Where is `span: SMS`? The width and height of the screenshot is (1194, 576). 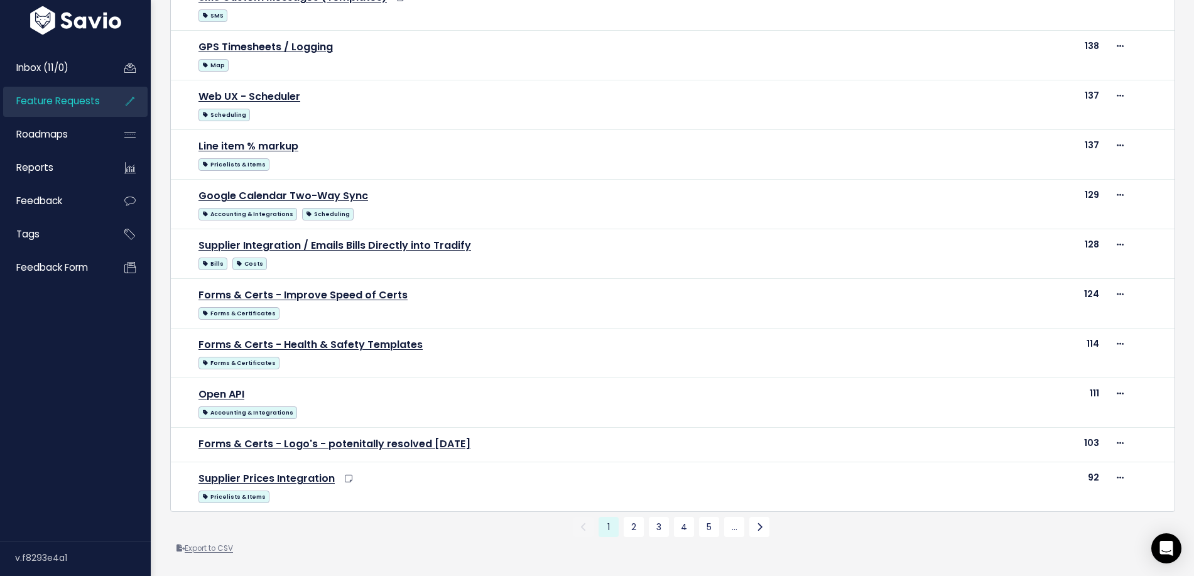 span: SMS is located at coordinates (213, 16).